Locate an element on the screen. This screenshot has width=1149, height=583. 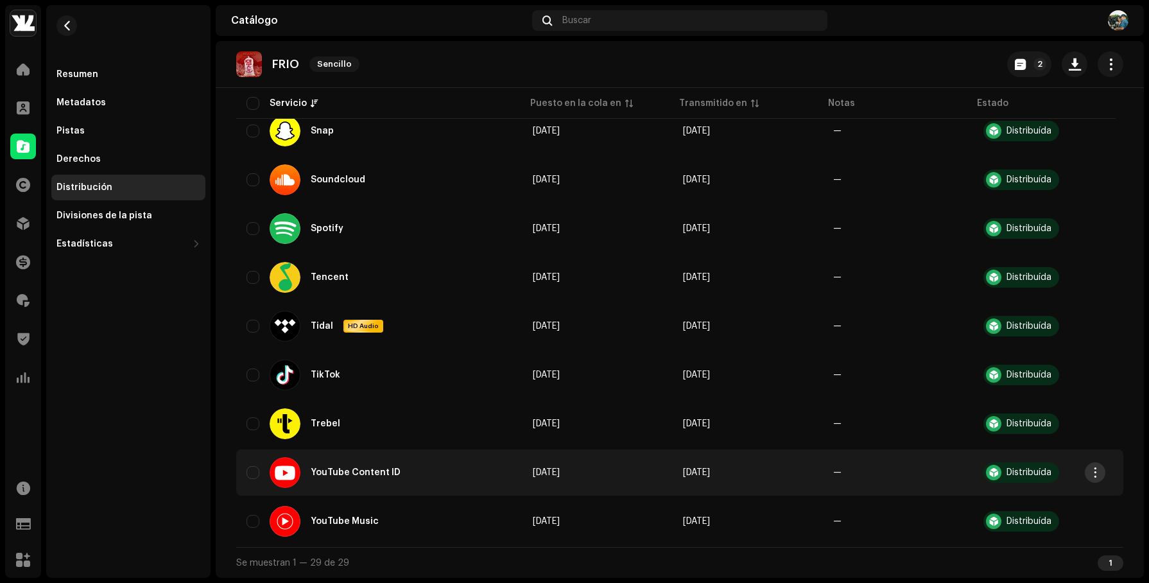
re-m-nav-item: Distribución is located at coordinates (128, 187).